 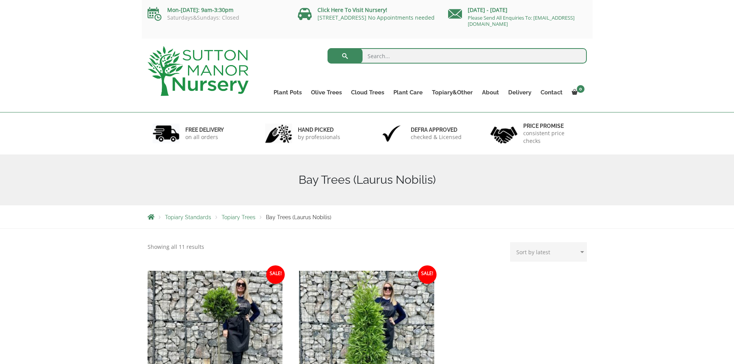 What do you see at coordinates (457, 56) in the screenshot?
I see `input: Search...` at bounding box center [457, 56].